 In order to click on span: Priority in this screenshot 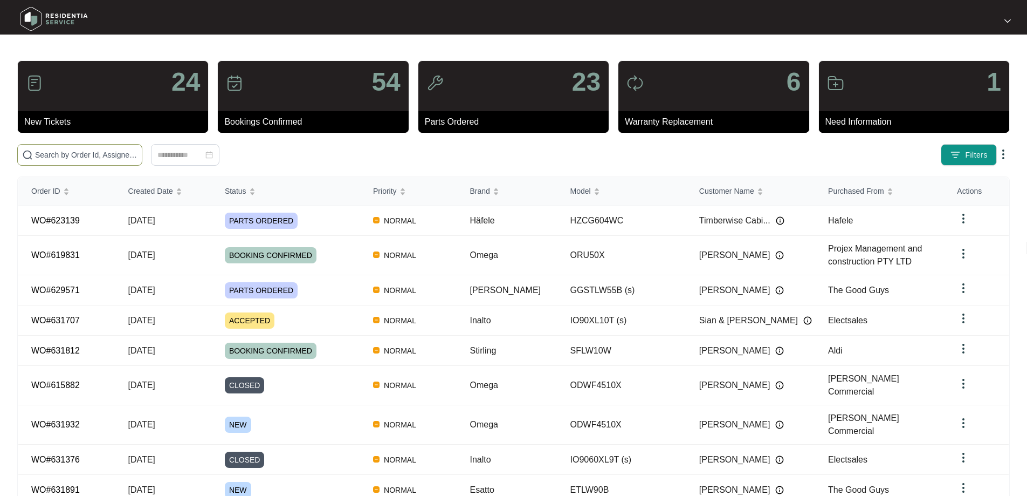, I will do `click(385, 191)`.